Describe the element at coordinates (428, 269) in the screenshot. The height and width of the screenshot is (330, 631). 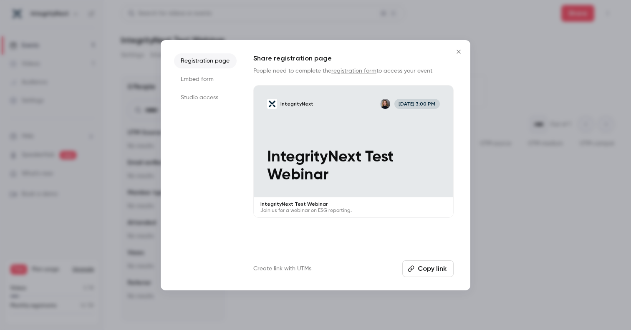
I see `button: Copy link` at that location.